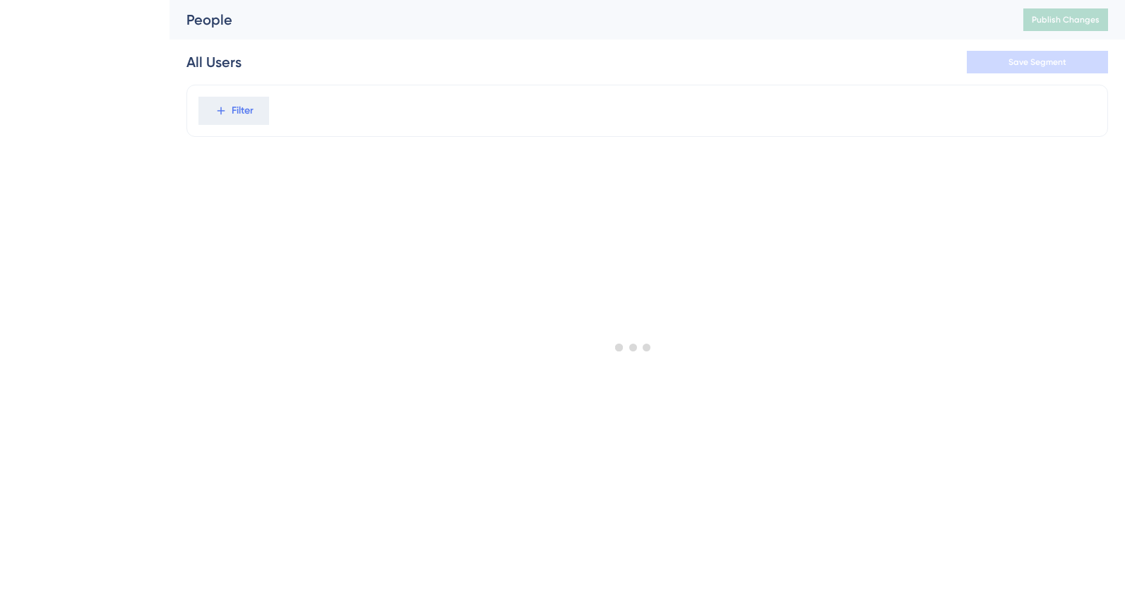 The width and height of the screenshot is (1125, 604). What do you see at coordinates (214, 62) in the screenshot?
I see `div: All Users` at bounding box center [214, 62].